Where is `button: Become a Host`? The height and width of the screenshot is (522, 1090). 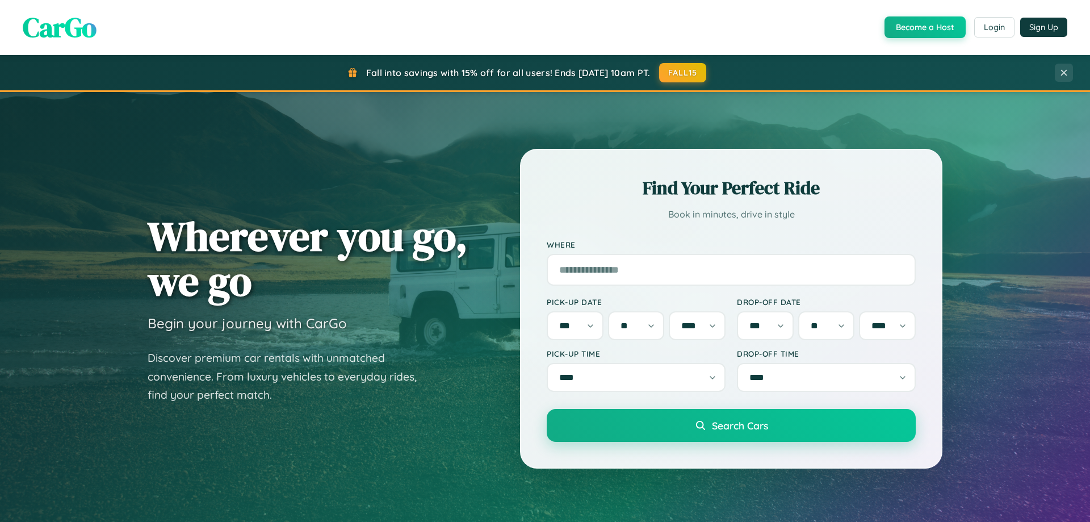
button: Become a Host is located at coordinates (925, 27).